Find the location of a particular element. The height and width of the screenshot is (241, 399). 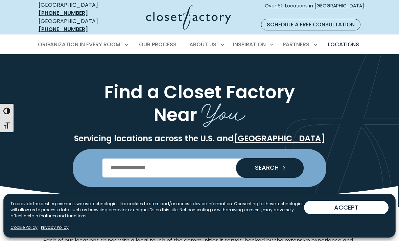

span: Find a Closet Factory is located at coordinates (199, 92).